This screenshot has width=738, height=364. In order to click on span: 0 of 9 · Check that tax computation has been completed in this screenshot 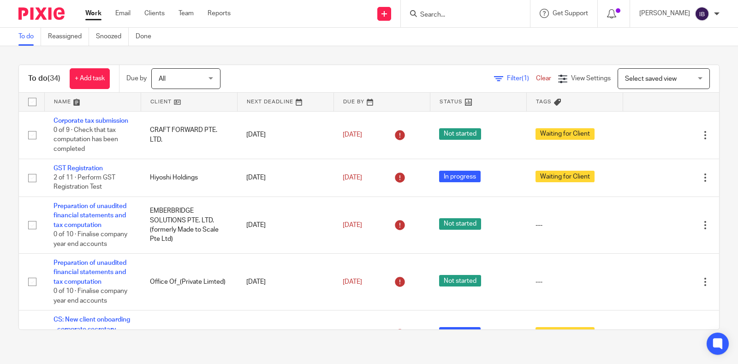, I will do `click(86, 139)`.